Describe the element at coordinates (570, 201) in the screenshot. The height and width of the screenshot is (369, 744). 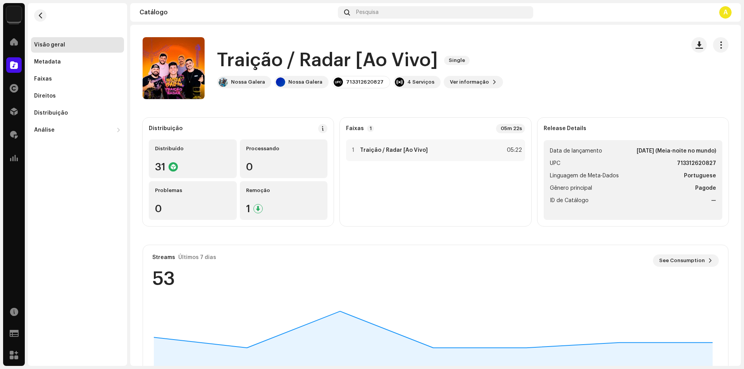
I see `span: ID de Catálogo` at that location.